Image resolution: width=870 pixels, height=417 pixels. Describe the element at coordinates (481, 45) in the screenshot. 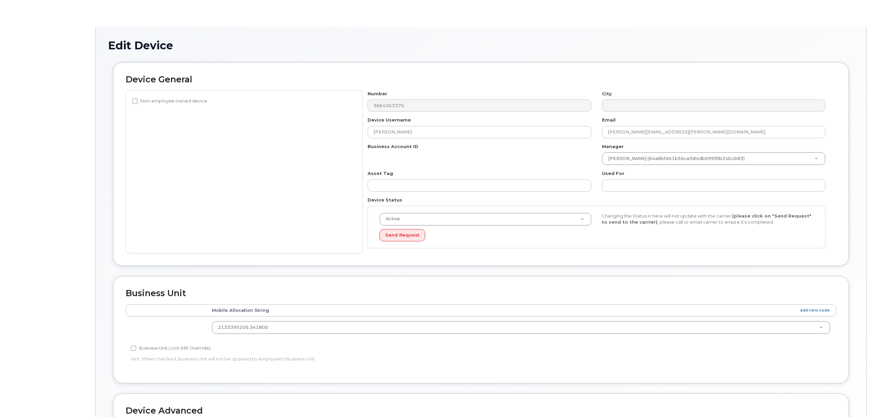

I see `h1: Edit Device` at that location.